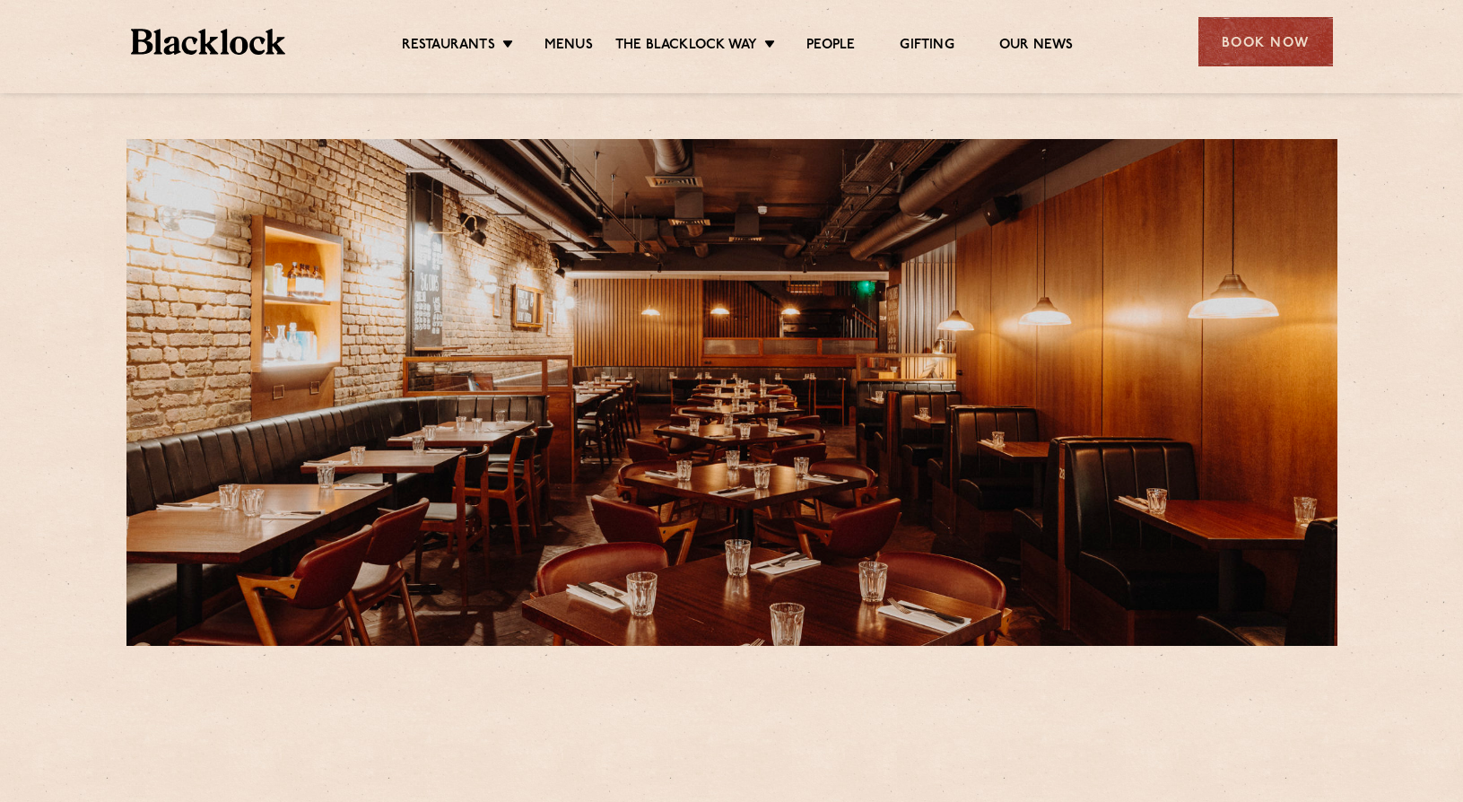 This screenshot has height=802, width=1463. What do you see at coordinates (569, 47) in the screenshot?
I see `a: Menus` at bounding box center [569, 47].